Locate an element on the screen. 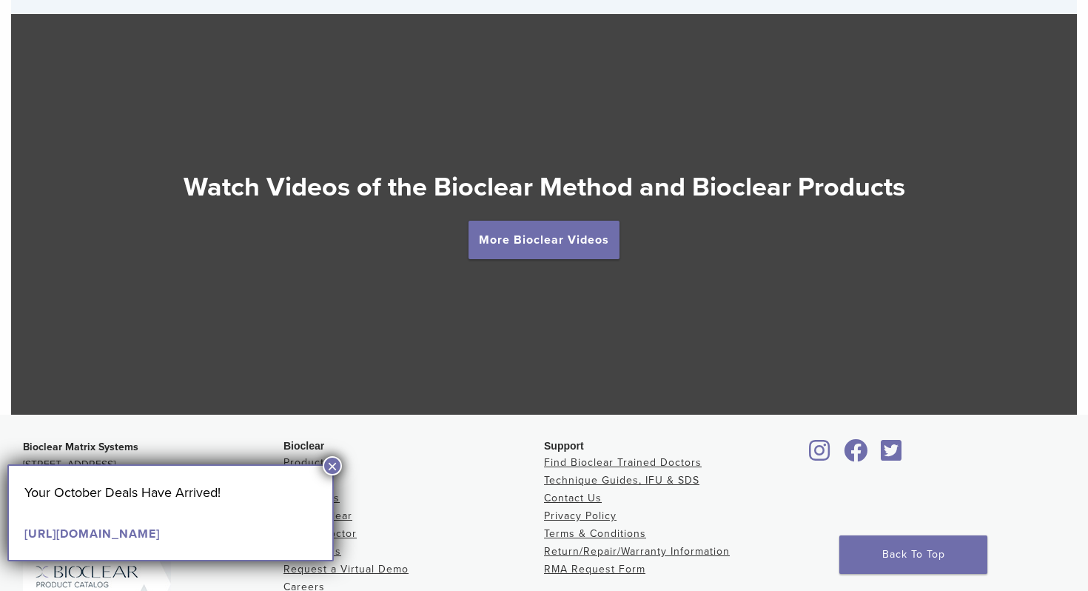  a: Products is located at coordinates (306, 462).